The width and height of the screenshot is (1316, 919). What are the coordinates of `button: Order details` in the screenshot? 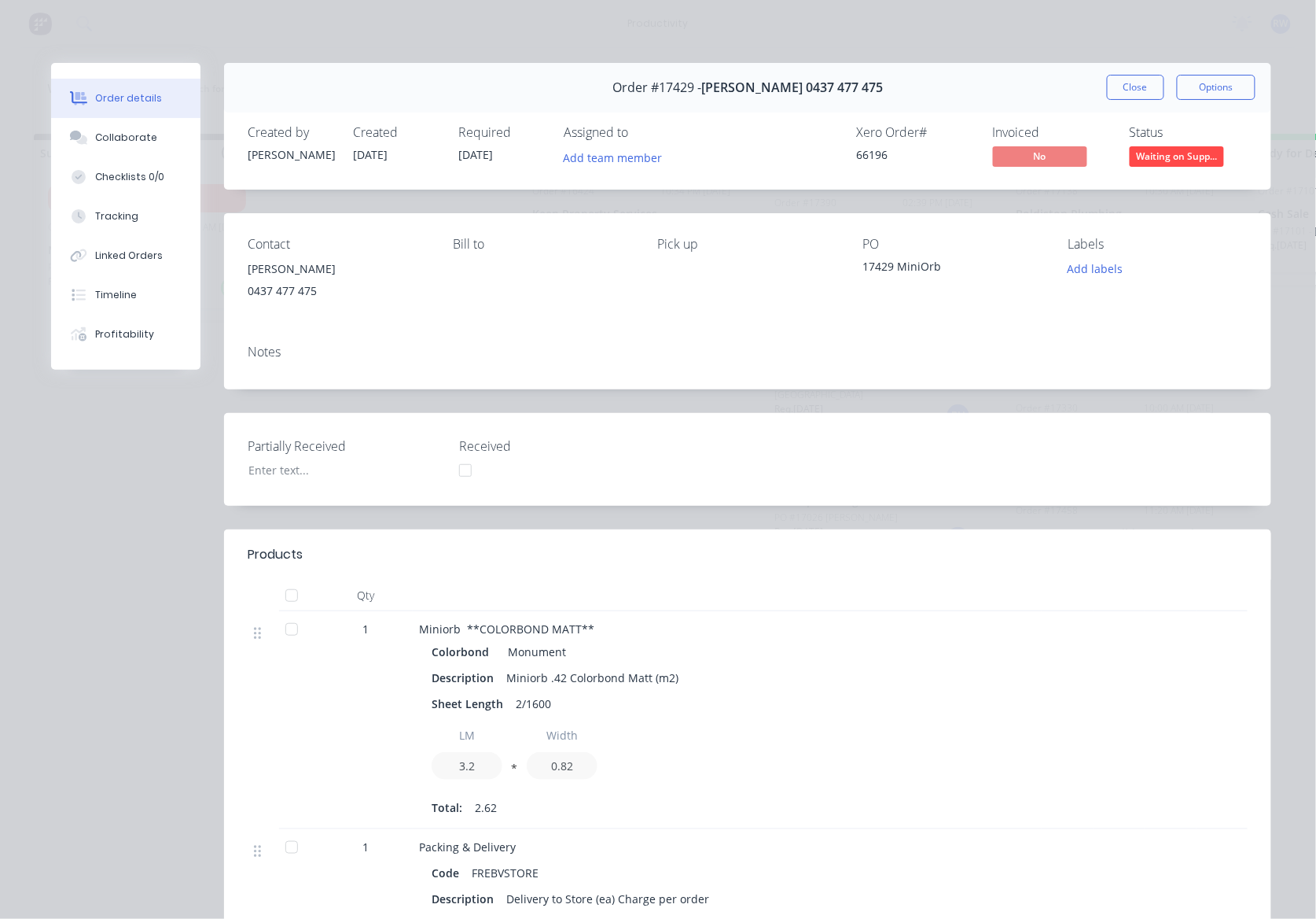 It's located at (126, 99).